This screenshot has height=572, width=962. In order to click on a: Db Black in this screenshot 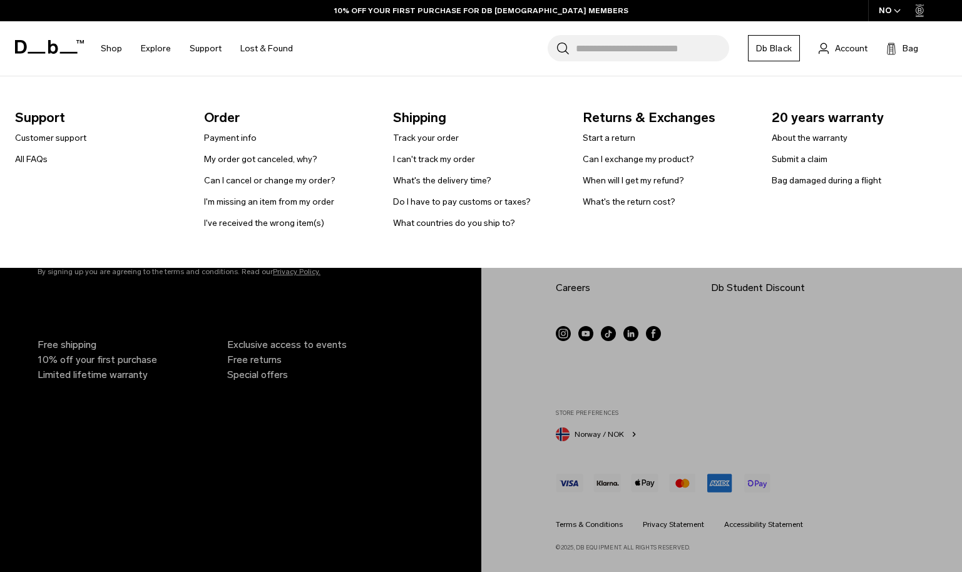, I will do `click(773, 48)`.